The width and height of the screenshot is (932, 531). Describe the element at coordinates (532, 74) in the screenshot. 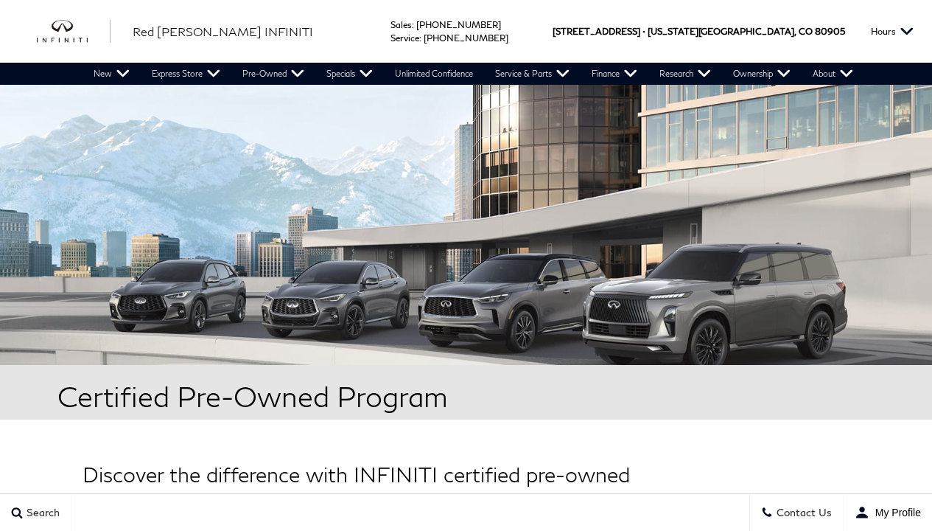

I see `a: Service & Parts` at that location.